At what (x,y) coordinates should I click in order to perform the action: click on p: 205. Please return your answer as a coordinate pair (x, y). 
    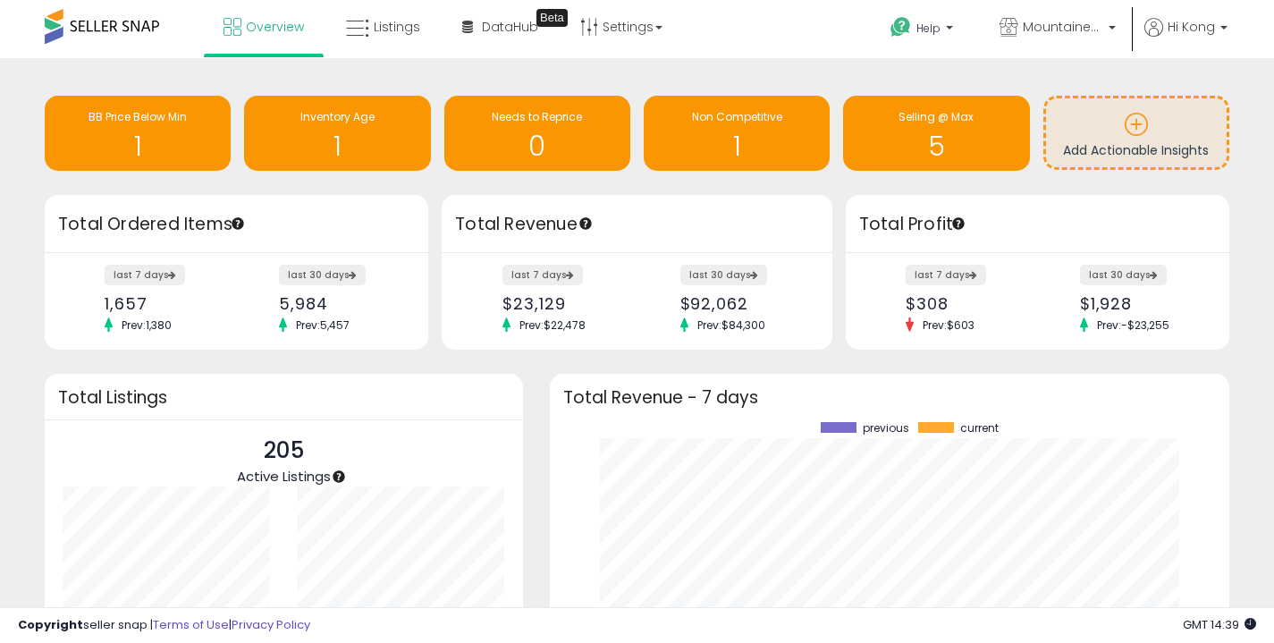
    Looking at the image, I should click on (283, 451).